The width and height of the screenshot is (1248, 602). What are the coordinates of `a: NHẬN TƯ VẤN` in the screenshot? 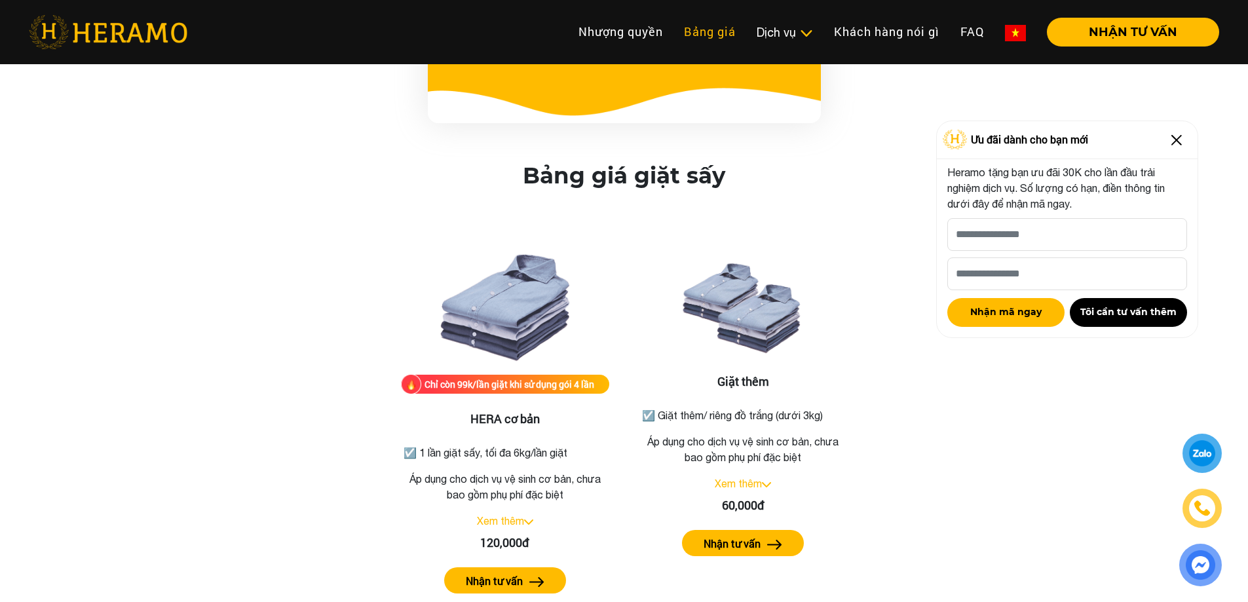 It's located at (1128, 32).